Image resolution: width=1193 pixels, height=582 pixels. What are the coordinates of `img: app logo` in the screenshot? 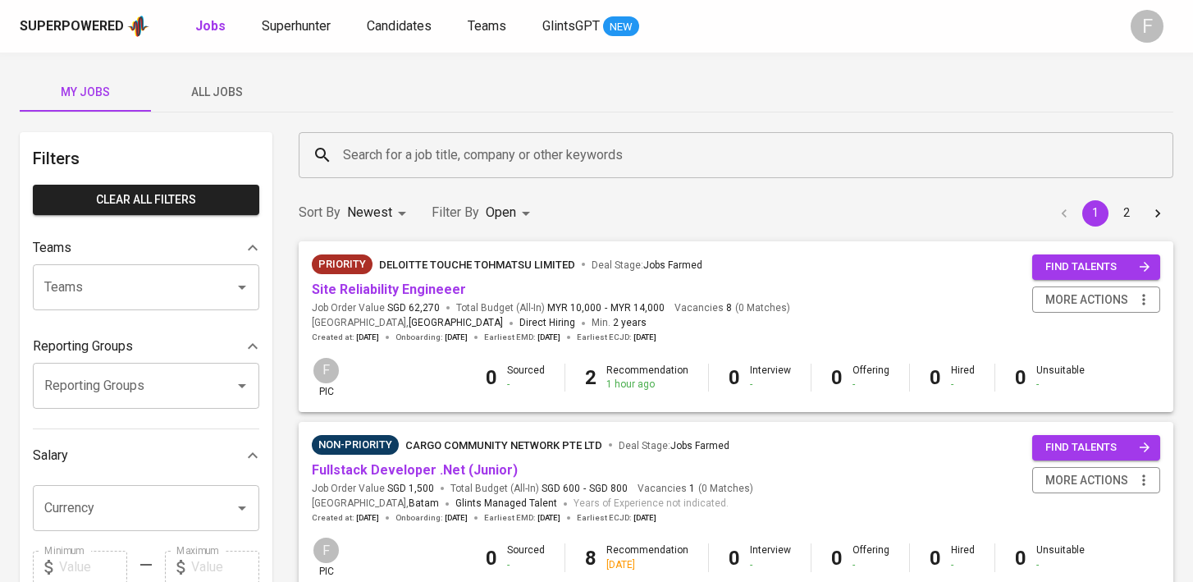 It's located at (138, 26).